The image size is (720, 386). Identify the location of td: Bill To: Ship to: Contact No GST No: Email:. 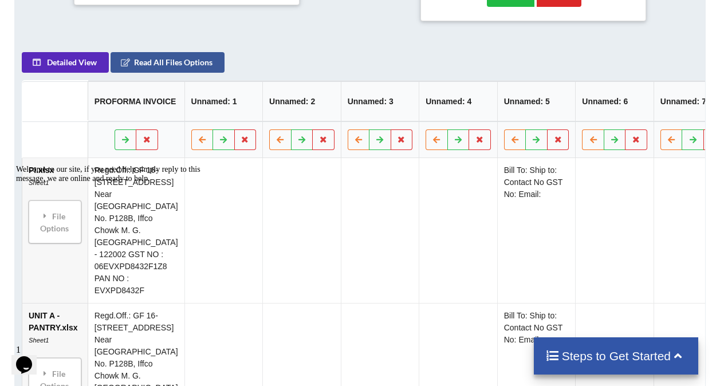
(536, 230).